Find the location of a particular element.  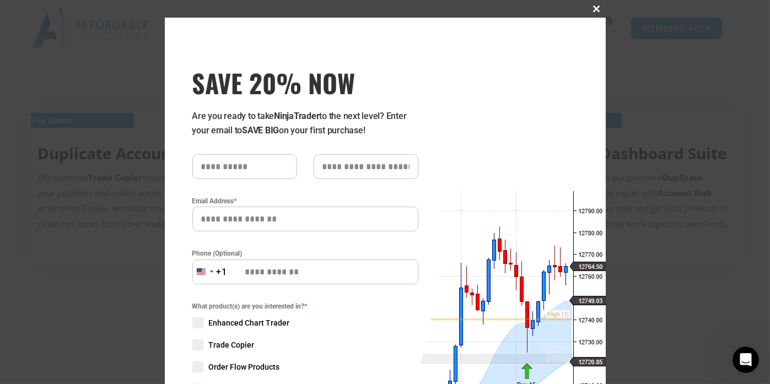

strong: SAVE BIG is located at coordinates (260, 130).